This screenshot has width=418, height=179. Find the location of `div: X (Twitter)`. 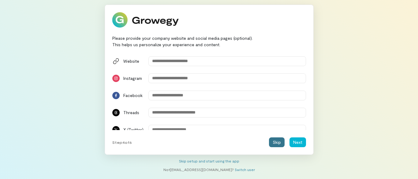

div: X (Twitter) is located at coordinates (134, 130).